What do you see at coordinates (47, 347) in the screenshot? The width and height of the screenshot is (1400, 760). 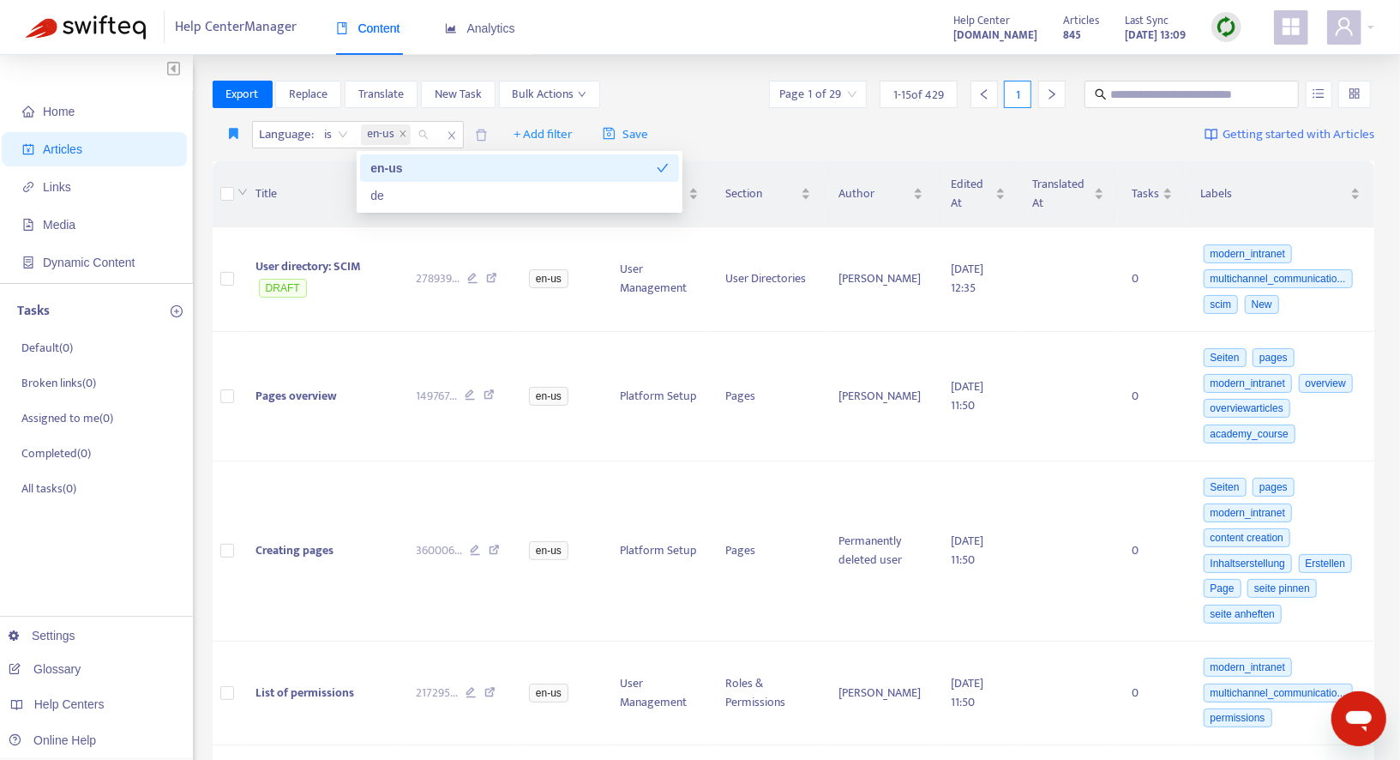 I see `p: Default ( 0 )` at bounding box center [47, 347].